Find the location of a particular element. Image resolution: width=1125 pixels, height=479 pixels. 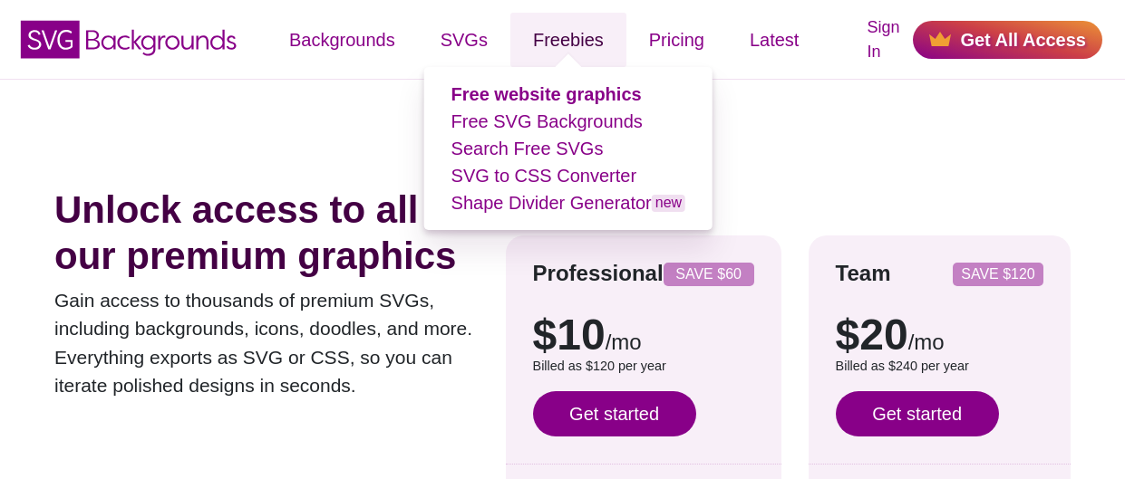

a: Free SVG Backgrounds is located at coordinates (546, 121).